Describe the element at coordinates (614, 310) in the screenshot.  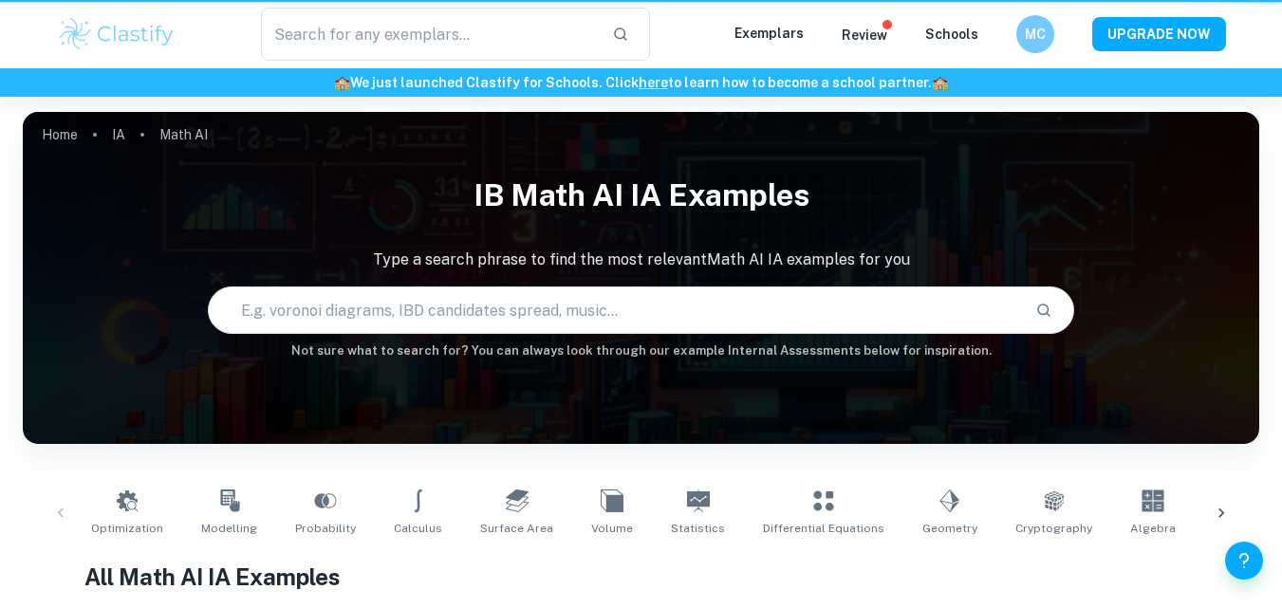
I see `input: E.g. voronoi diagrams, IBD candidates spread, music...` at that location.